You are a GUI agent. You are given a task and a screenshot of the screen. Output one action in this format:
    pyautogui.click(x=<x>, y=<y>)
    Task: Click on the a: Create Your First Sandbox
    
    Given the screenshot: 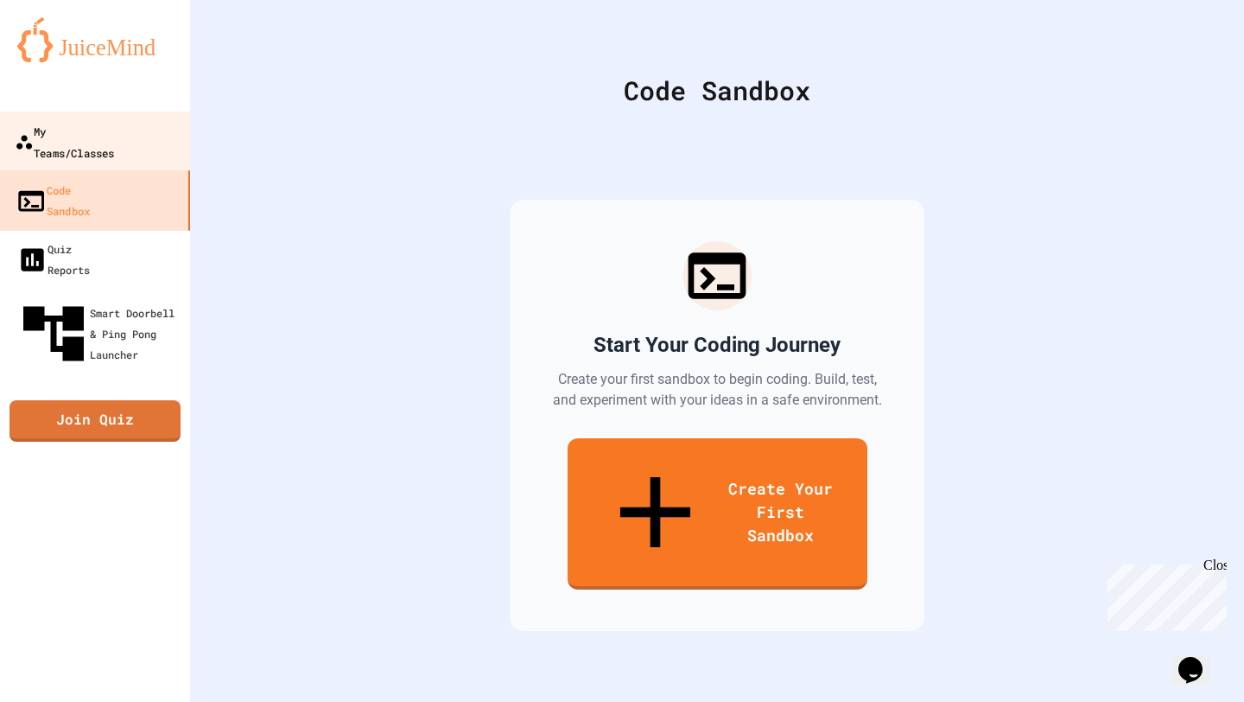 What is the action you would take?
    pyautogui.click(x=717, y=513)
    